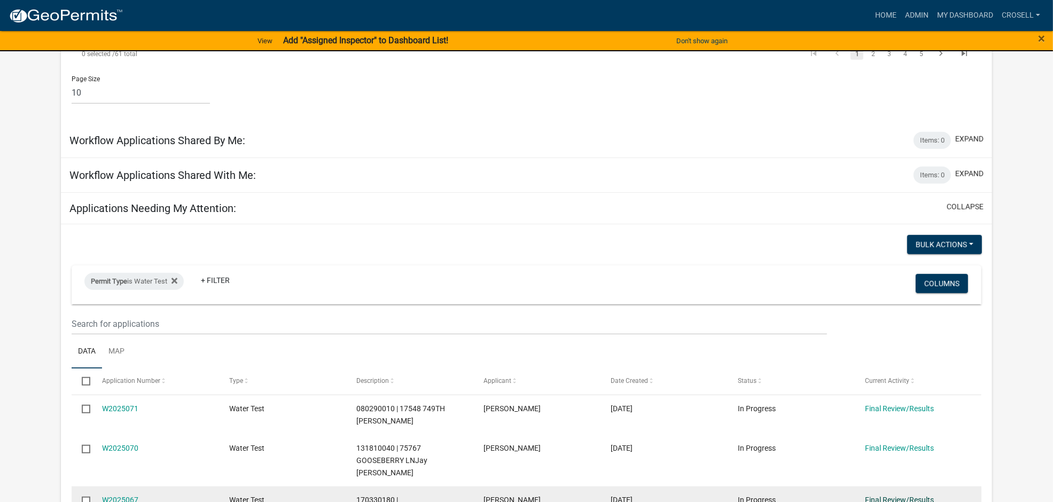  I want to click on a: My Dashboard, so click(965, 15).